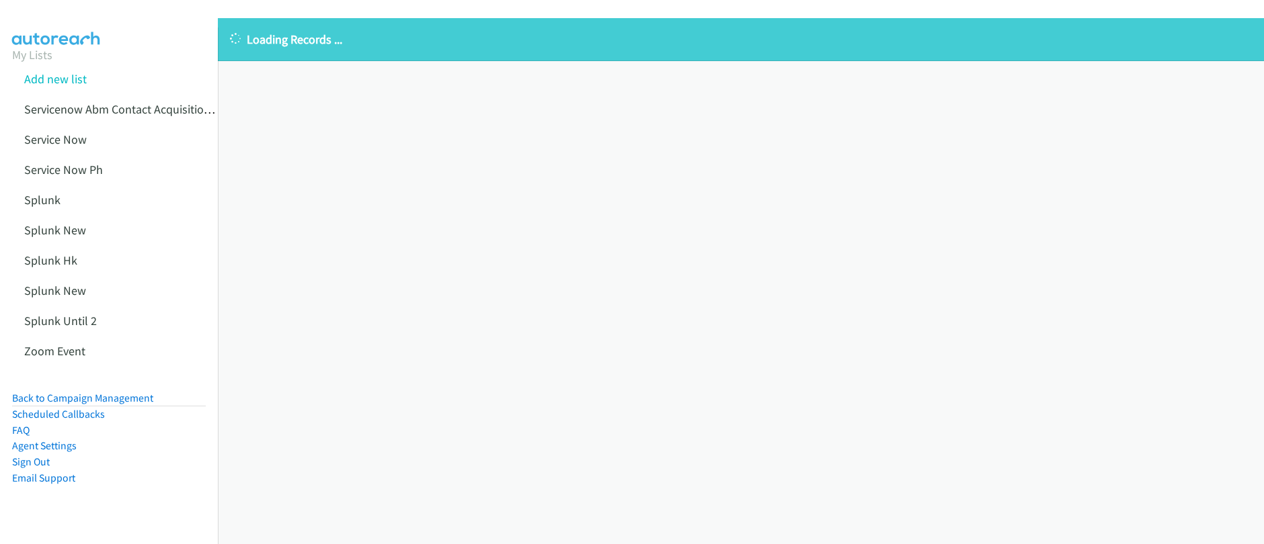 The image size is (1264, 544). What do you see at coordinates (58, 414) in the screenshot?
I see `a: Scheduled Callbacks` at bounding box center [58, 414].